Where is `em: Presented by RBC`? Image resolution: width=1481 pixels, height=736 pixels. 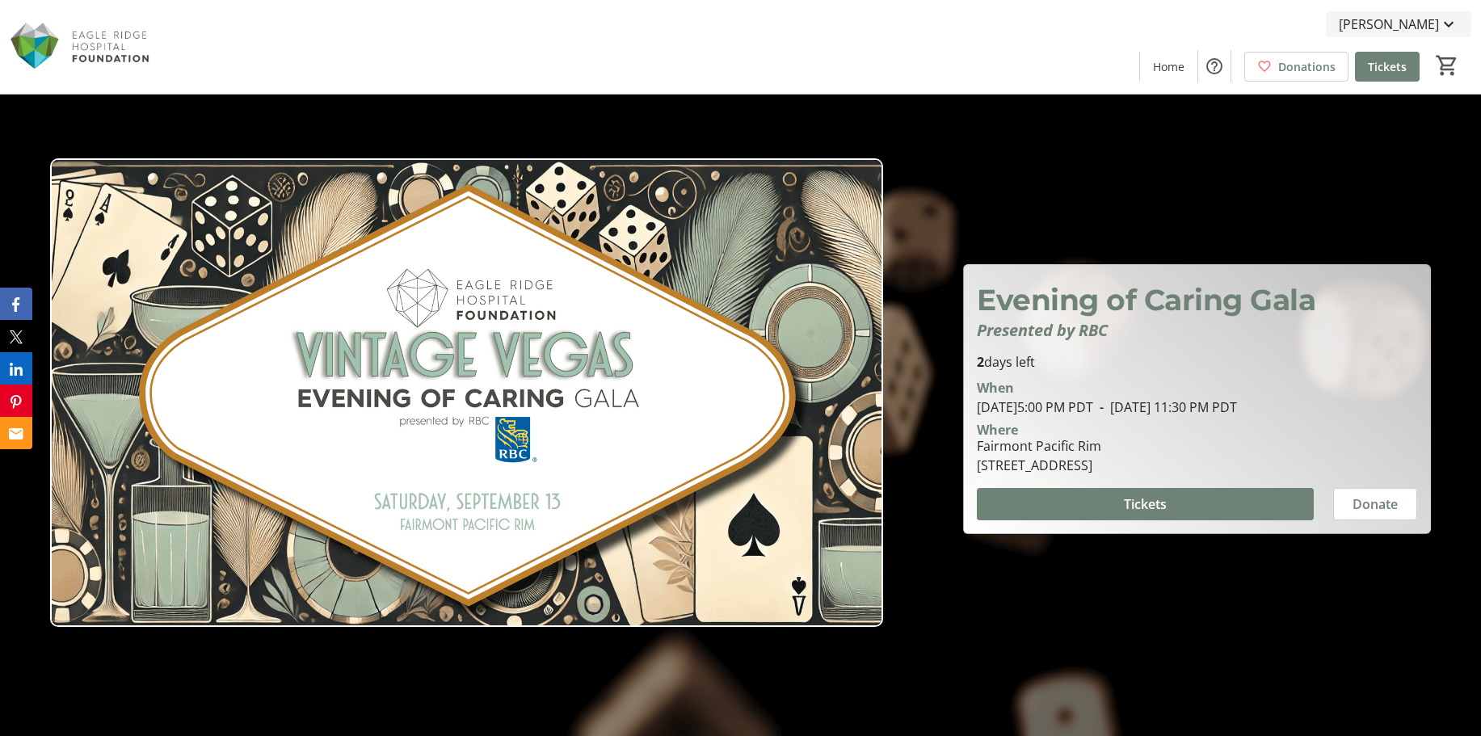 em: Presented by RBC is located at coordinates (1042, 330).